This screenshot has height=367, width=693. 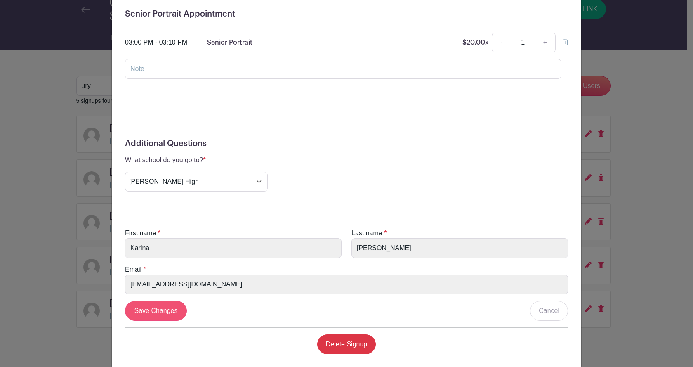 What do you see at coordinates (347, 14) in the screenshot?
I see `h5: Senior Portrait Appointment` at bounding box center [347, 14].